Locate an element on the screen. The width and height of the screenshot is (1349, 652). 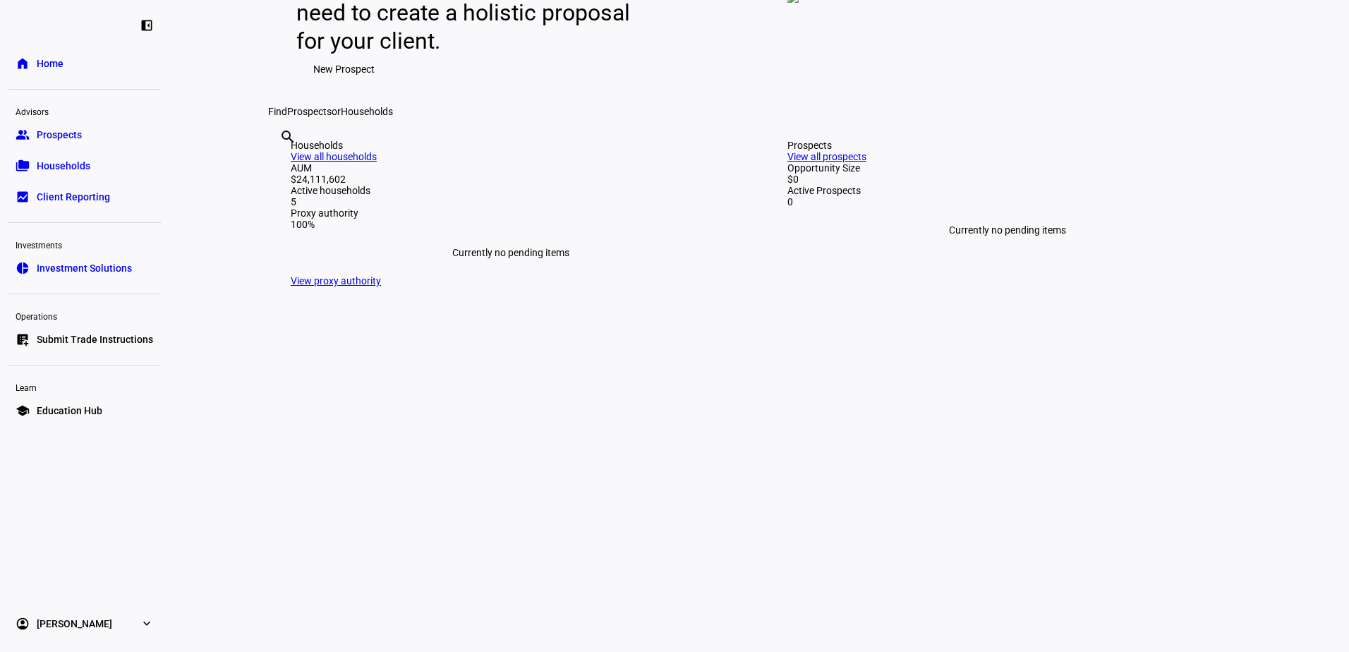
div: Operations is located at coordinates (85, 315).